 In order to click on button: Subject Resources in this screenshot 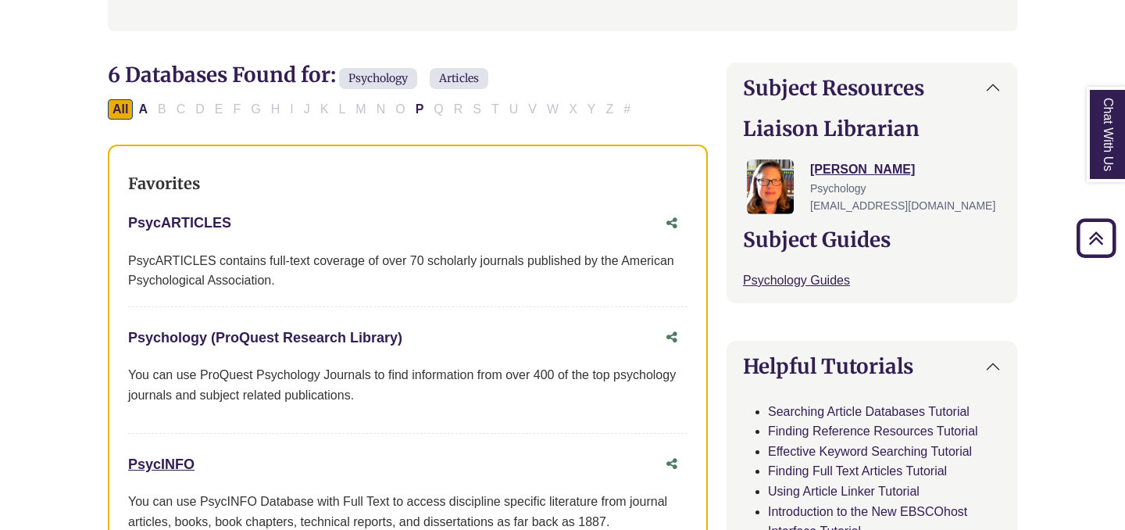, I will do `click(872, 88)`.